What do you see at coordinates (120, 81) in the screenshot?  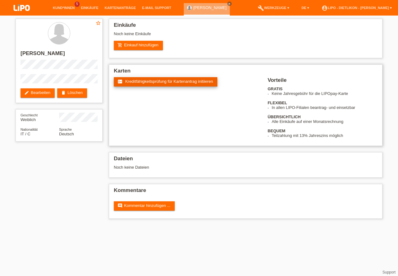 I see `i: fact_check` at bounding box center [120, 81].